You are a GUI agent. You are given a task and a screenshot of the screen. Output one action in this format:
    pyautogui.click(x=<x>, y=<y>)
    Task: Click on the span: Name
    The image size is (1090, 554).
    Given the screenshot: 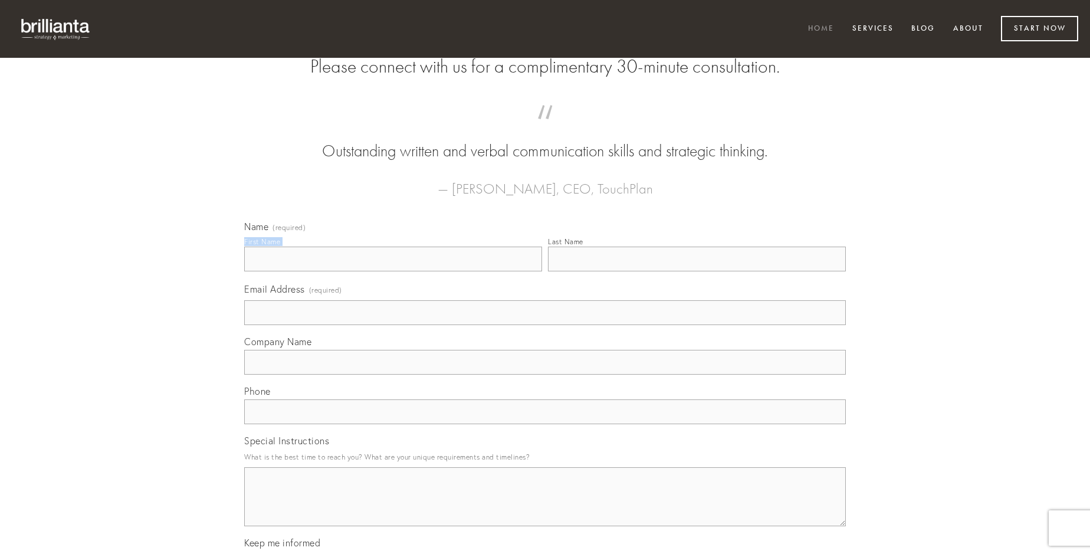 What is the action you would take?
    pyautogui.click(x=256, y=226)
    